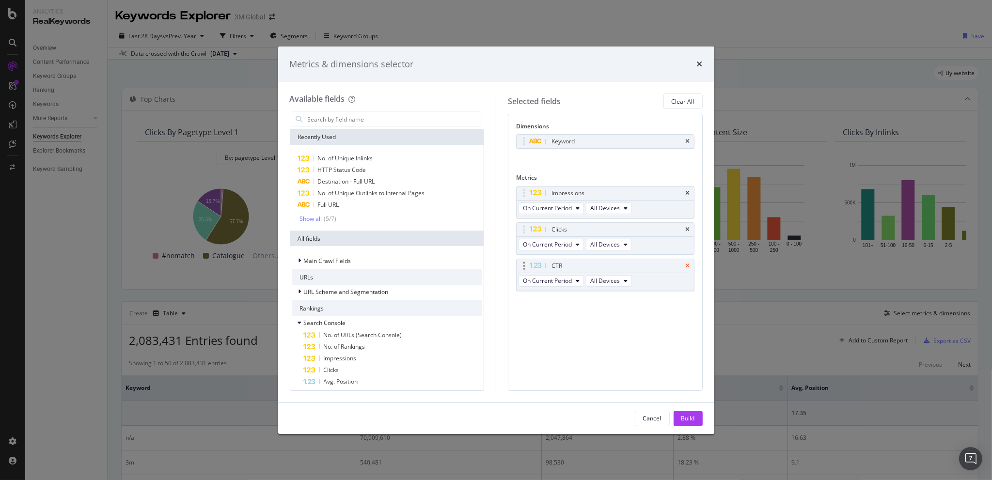 The height and width of the screenshot is (480, 992). What do you see at coordinates (387, 277) in the screenshot?
I see `div: URLs` at bounding box center [387, 277].